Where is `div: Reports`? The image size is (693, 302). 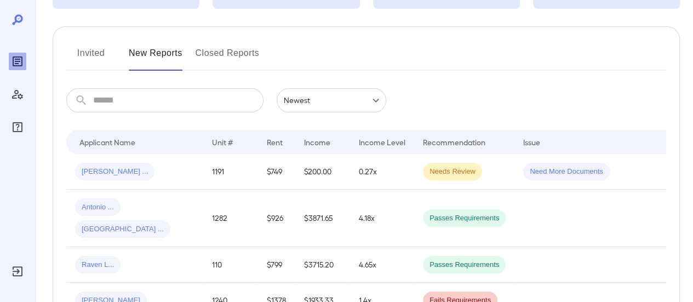
div: Reports is located at coordinates (18, 61).